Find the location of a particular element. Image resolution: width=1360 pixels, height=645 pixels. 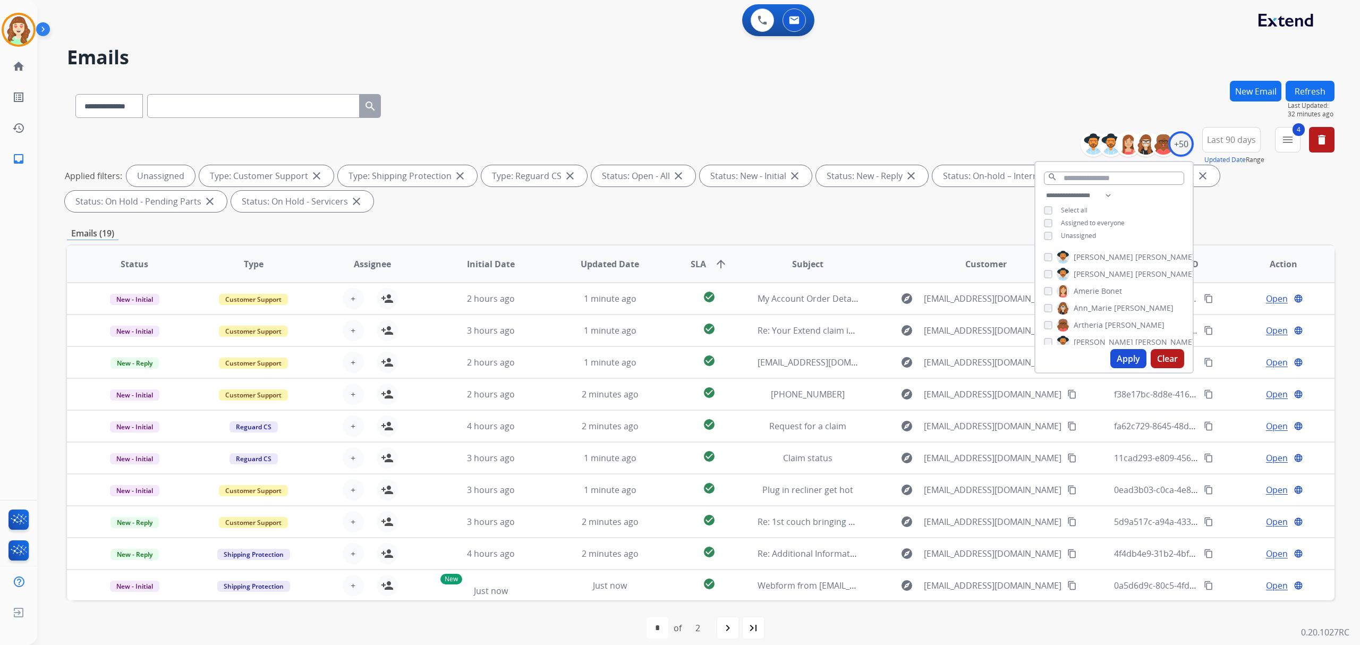

div: Type: Customer Support is located at coordinates (266, 176).